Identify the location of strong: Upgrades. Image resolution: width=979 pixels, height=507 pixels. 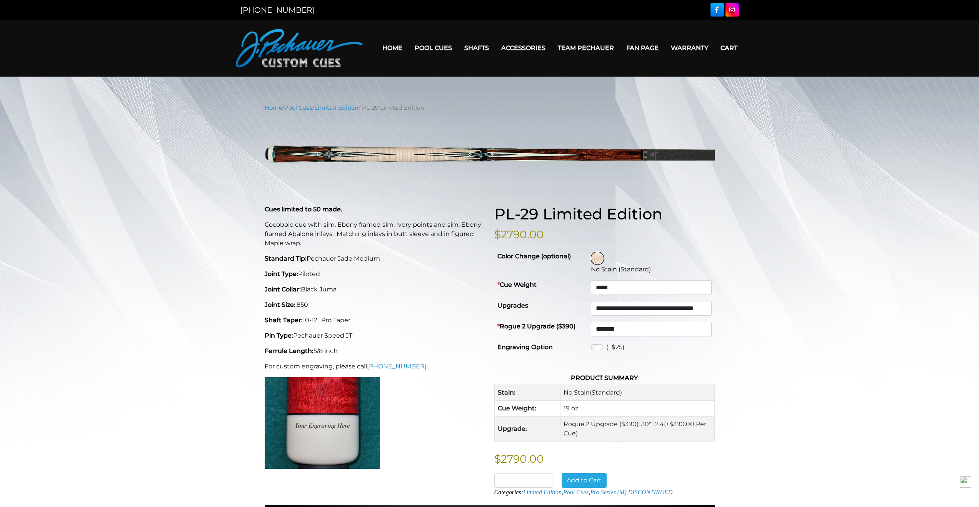
(513, 305).